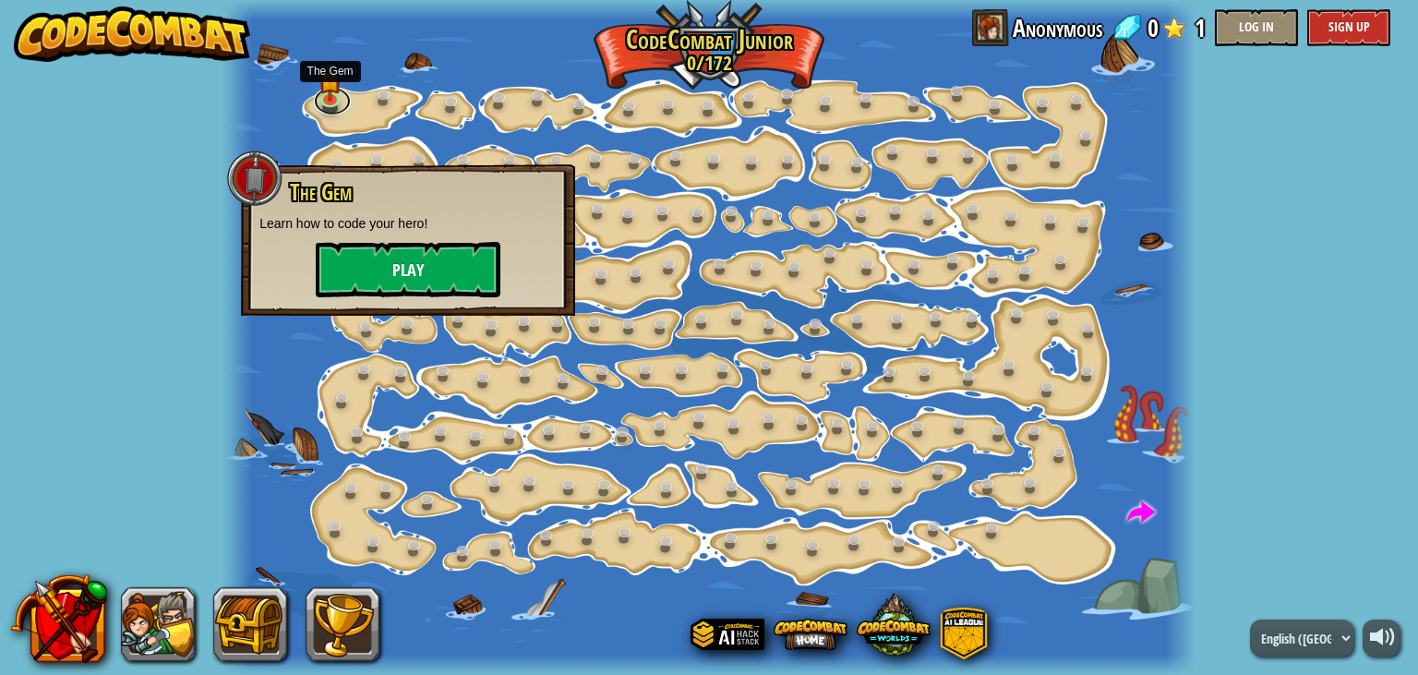 This screenshot has width=1418, height=675. What do you see at coordinates (1153, 28) in the screenshot?
I see `span: 0` at bounding box center [1153, 28].